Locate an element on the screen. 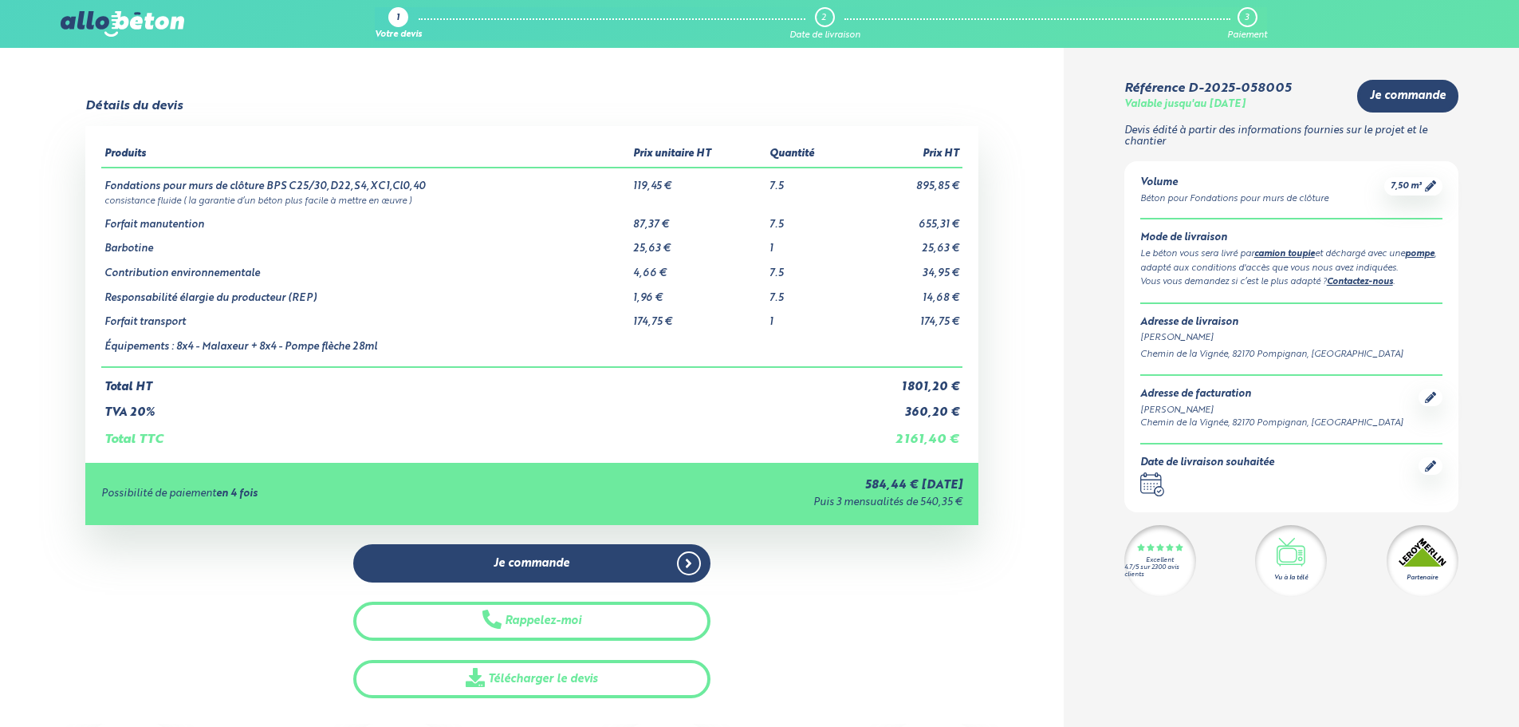 The height and width of the screenshot is (727, 1519). div: Adresse de livraison is located at coordinates (1291, 322).